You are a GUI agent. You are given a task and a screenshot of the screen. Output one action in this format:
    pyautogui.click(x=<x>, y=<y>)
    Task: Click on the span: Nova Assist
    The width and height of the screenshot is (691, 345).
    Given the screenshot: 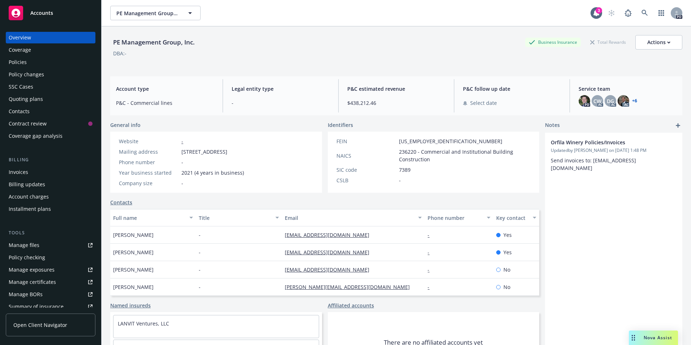 What is the action you would take?
    pyautogui.click(x=657, y=337)
    